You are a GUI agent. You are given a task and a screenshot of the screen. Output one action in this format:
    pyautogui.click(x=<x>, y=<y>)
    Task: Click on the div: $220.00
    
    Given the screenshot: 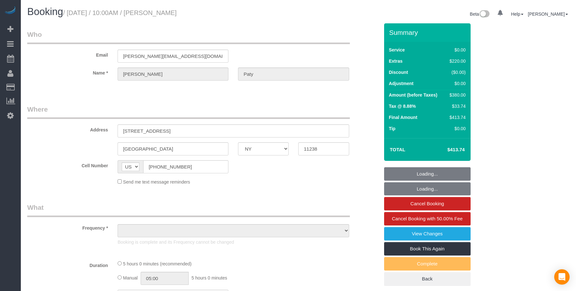 What is the action you would take?
    pyautogui.click(x=456, y=61)
    